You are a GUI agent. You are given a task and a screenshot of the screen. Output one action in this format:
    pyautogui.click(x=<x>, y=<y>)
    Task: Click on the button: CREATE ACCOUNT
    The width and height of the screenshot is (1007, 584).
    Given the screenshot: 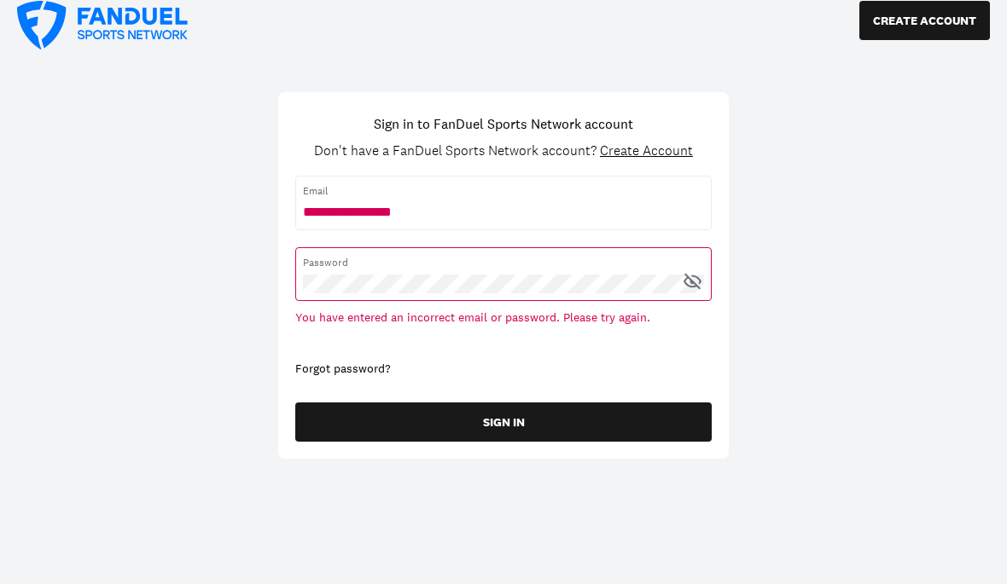 What is the action you would take?
    pyautogui.click(x=924, y=20)
    